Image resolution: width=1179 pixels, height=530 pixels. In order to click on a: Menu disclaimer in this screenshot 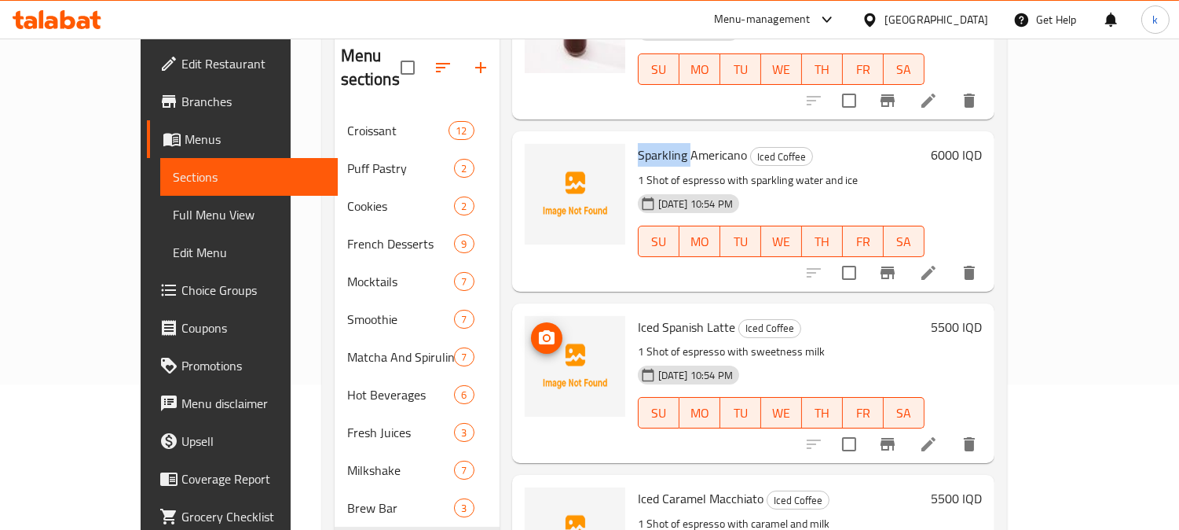, I will do `click(242, 403)`.